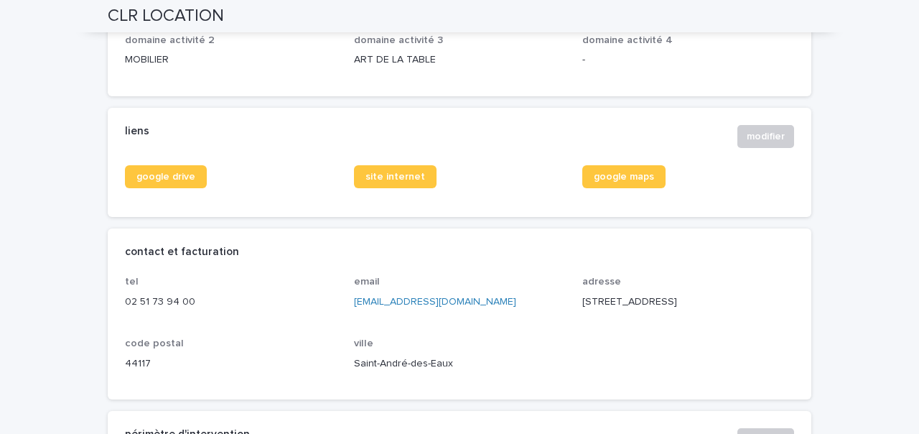 This screenshot has height=434, width=919. What do you see at coordinates (166, 177) in the screenshot?
I see `a: google drive` at bounding box center [166, 177].